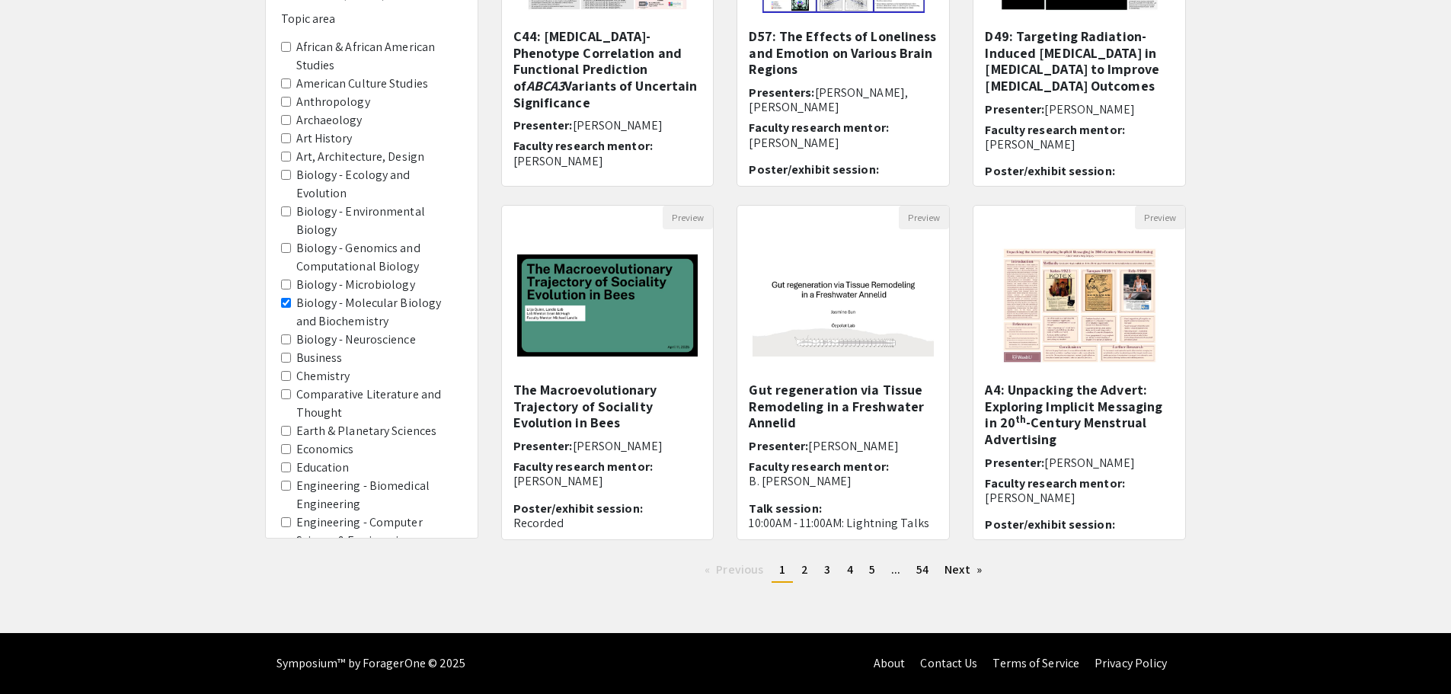 The width and height of the screenshot is (1451, 694). I want to click on h5: Gut regeneration via Tissue Remodeling in a Freshwater Annelid, so click(843, 406).